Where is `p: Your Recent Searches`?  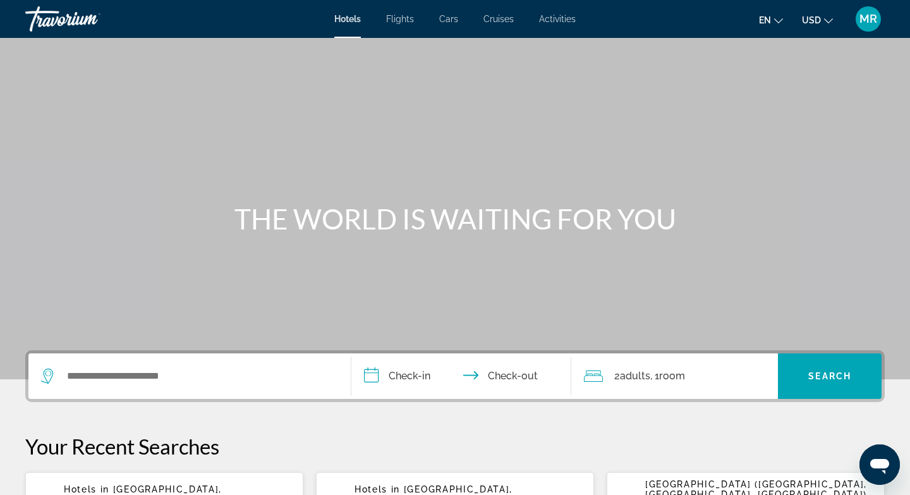
p: Your Recent Searches is located at coordinates (455, 446).